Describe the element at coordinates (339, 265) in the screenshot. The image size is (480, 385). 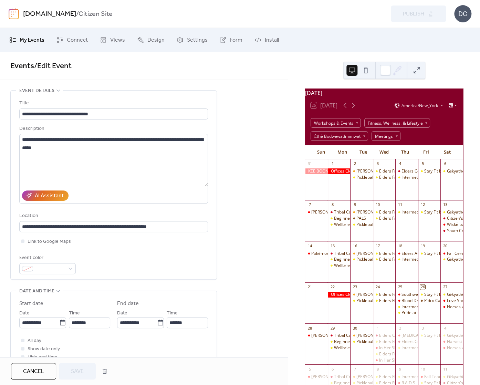
I see `div: Wellbriety` at that location.